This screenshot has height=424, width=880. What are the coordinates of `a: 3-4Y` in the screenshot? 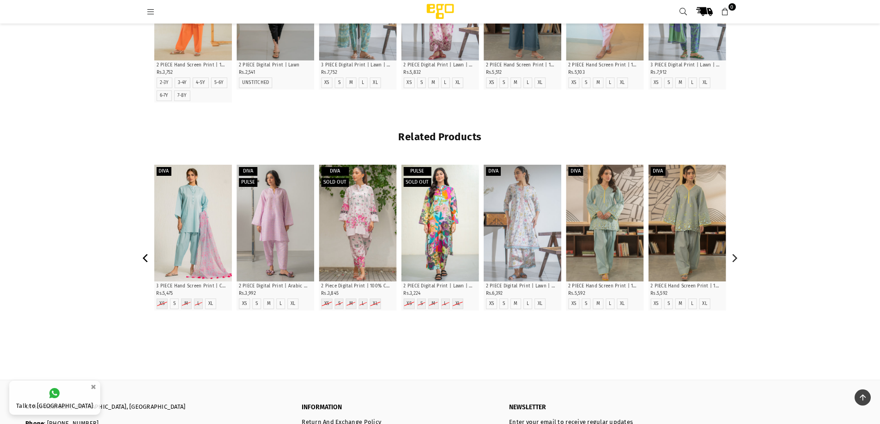 It's located at (182, 83).